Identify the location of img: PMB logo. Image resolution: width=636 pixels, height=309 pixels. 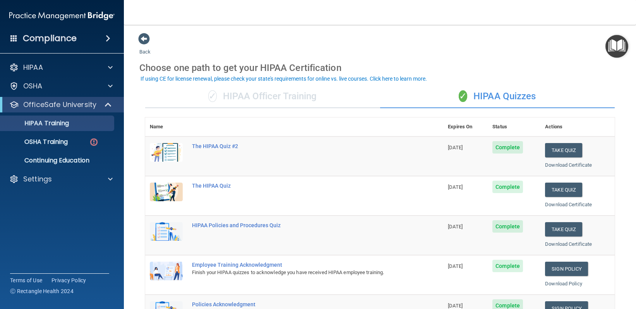
(62, 16).